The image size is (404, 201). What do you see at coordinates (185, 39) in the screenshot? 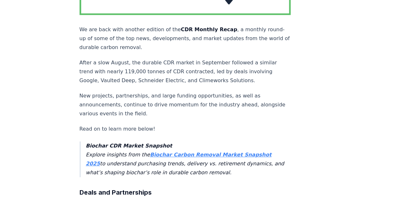
I see `p: We are back with another edition of the , a monthly round-up of some of the top news, development...` at bounding box center [185, 39].